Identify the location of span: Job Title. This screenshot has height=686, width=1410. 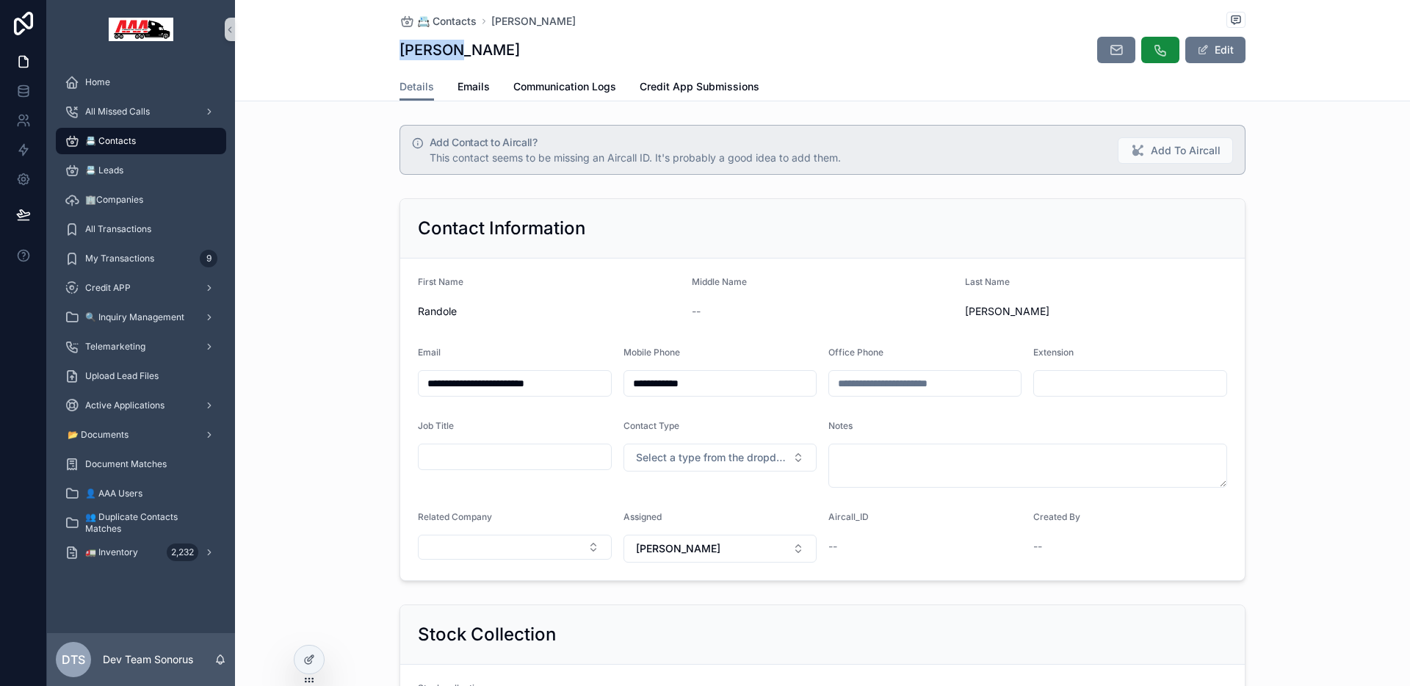
(436, 425).